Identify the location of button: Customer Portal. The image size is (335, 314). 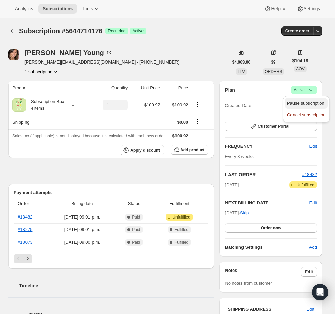
(271, 126).